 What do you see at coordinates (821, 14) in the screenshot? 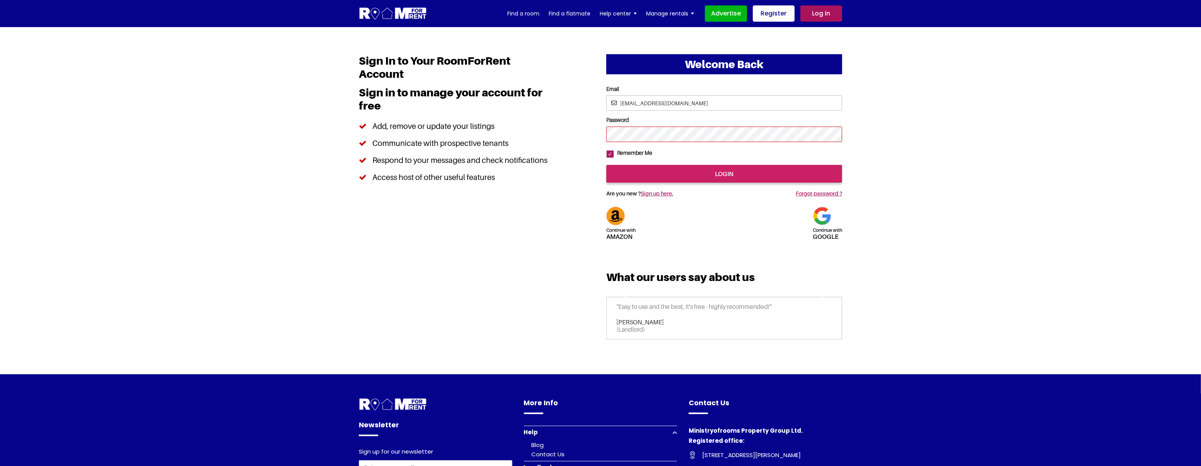
I see `a: Log in` at bounding box center [821, 14].